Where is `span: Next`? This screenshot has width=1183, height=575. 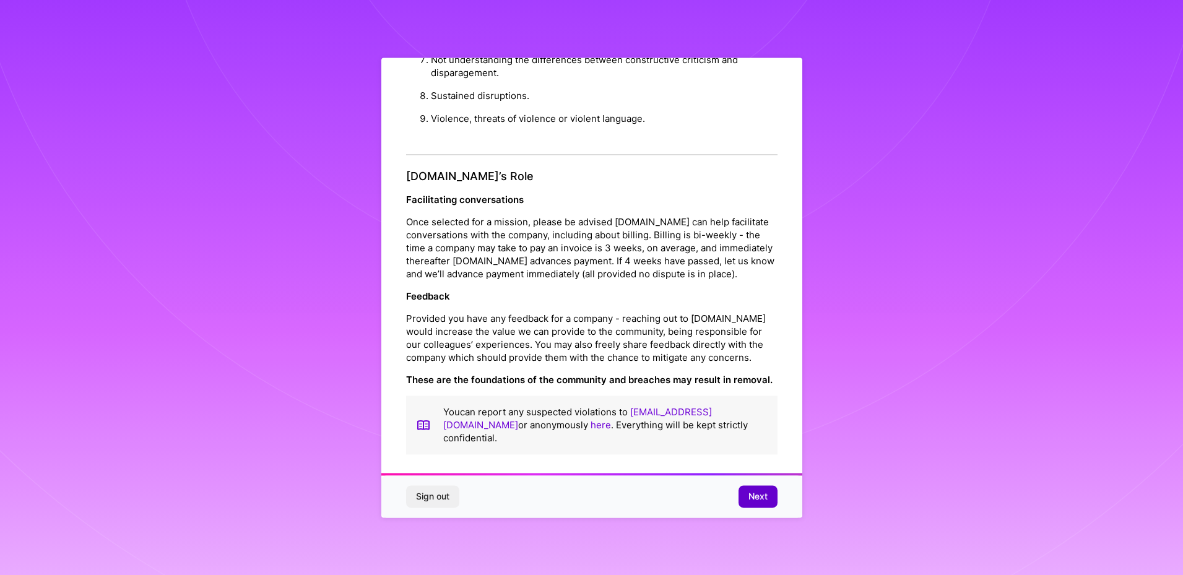
span: Next is located at coordinates (758, 497).